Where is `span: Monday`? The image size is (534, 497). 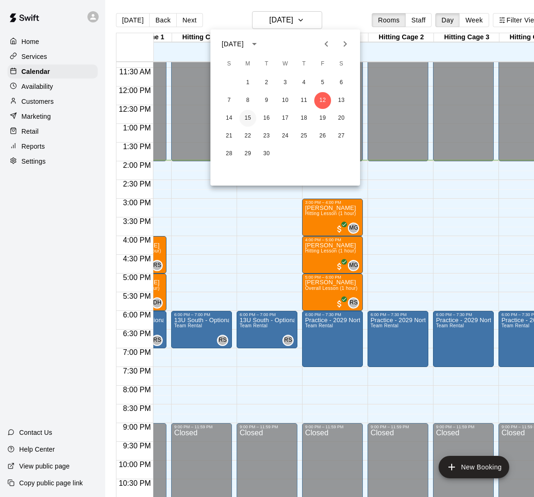 span: Monday is located at coordinates (248, 64).